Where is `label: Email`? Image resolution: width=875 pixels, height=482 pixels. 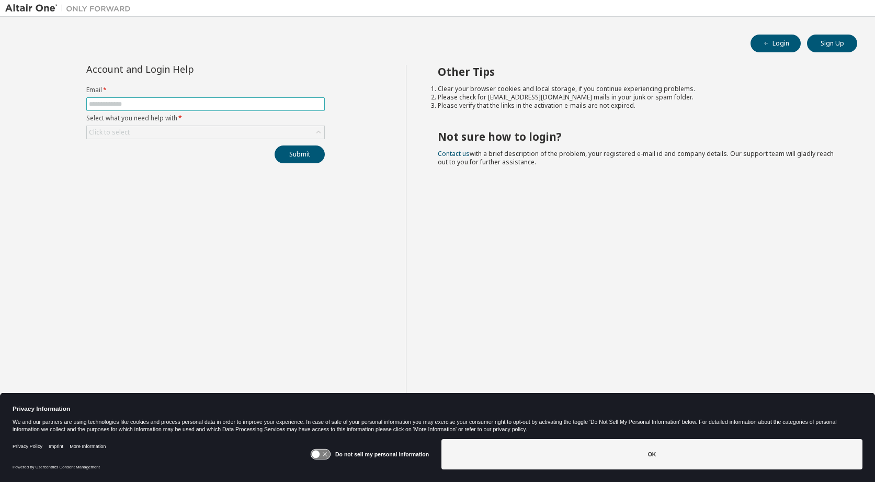 label: Email is located at coordinates (206, 90).